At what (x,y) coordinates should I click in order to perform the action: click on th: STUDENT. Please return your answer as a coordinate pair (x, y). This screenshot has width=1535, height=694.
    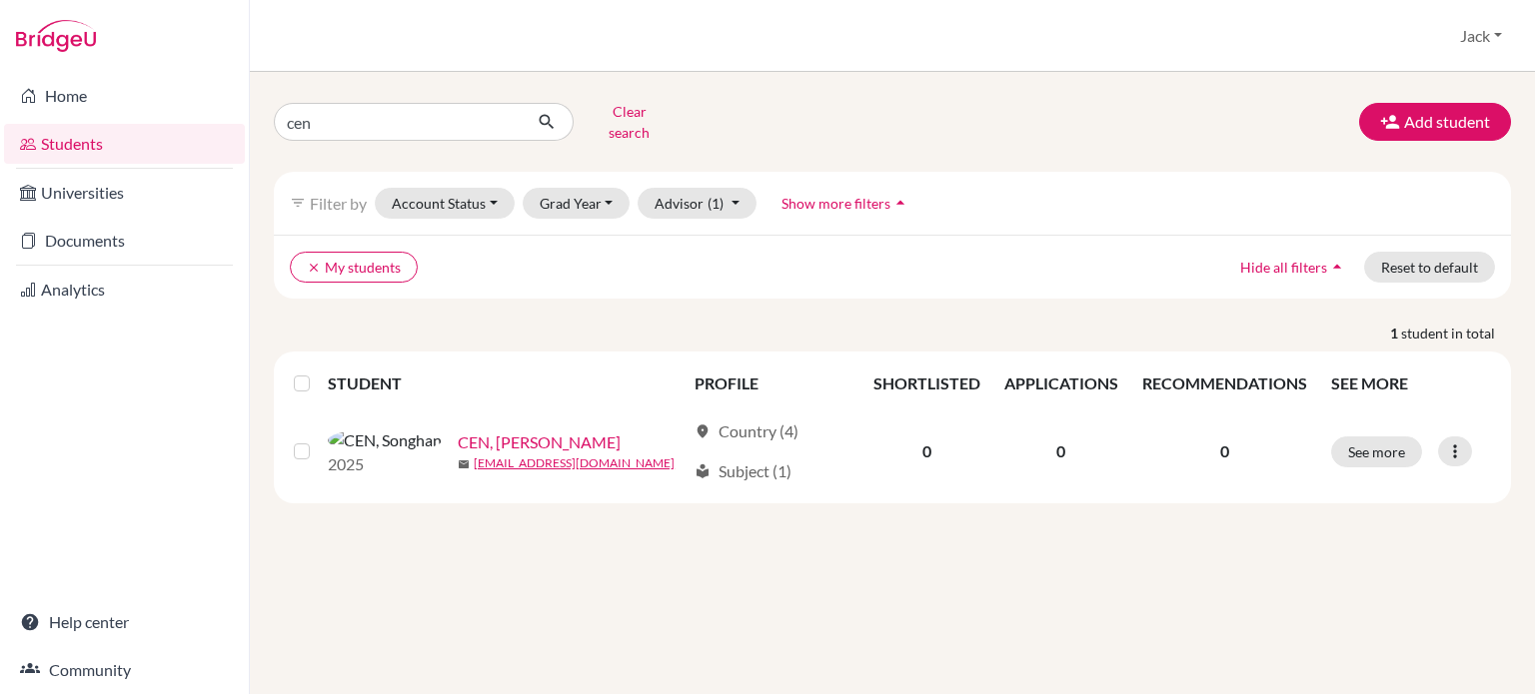
    Looking at the image, I should click on (505, 384).